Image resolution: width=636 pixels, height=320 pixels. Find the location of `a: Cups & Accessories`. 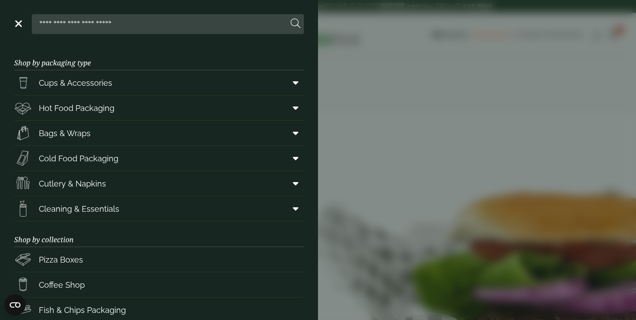

a: Cups & Accessories is located at coordinates (159, 83).